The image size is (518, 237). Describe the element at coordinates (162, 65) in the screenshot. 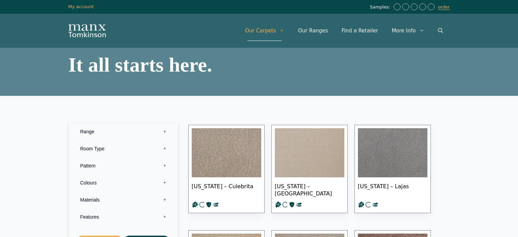

I see `h1: It all starts here.` at that location.